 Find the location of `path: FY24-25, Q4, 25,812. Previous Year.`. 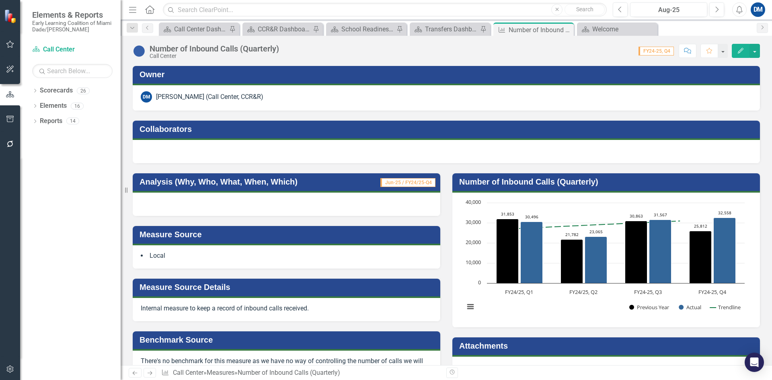

path: FY24-25, Q4, 25,812. Previous Year. is located at coordinates (700, 257).